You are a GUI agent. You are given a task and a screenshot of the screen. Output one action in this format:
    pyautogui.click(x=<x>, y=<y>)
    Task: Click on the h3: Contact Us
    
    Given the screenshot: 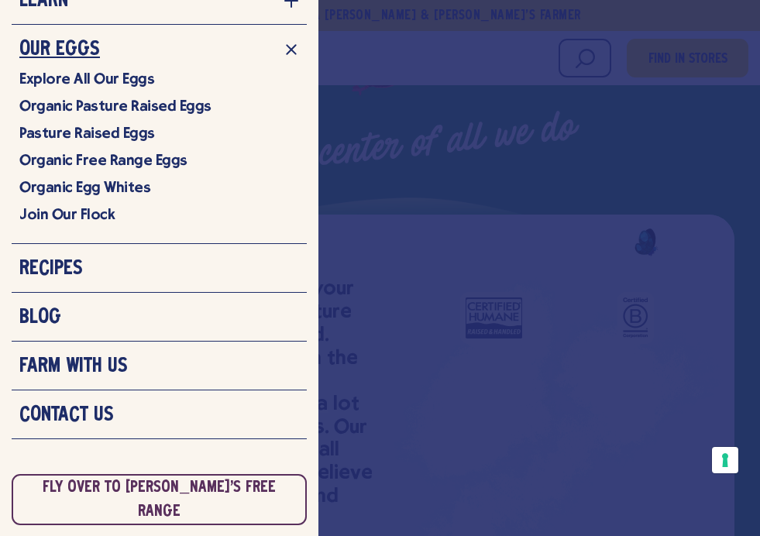 What is the action you would take?
    pyautogui.click(x=67, y=416)
    